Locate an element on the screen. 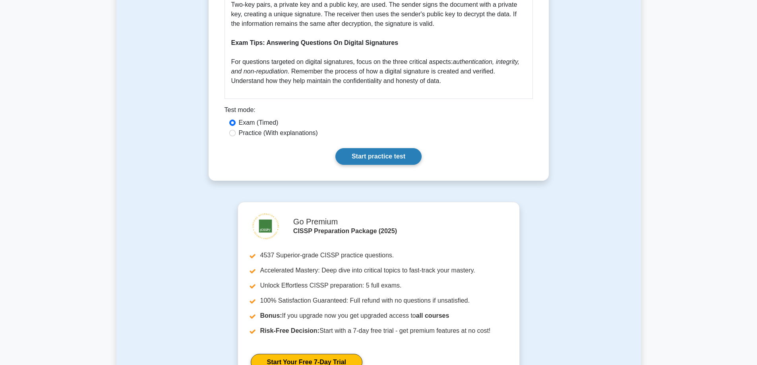 Image resolution: width=757 pixels, height=365 pixels. div: Test mode: is located at coordinates (379, 112).